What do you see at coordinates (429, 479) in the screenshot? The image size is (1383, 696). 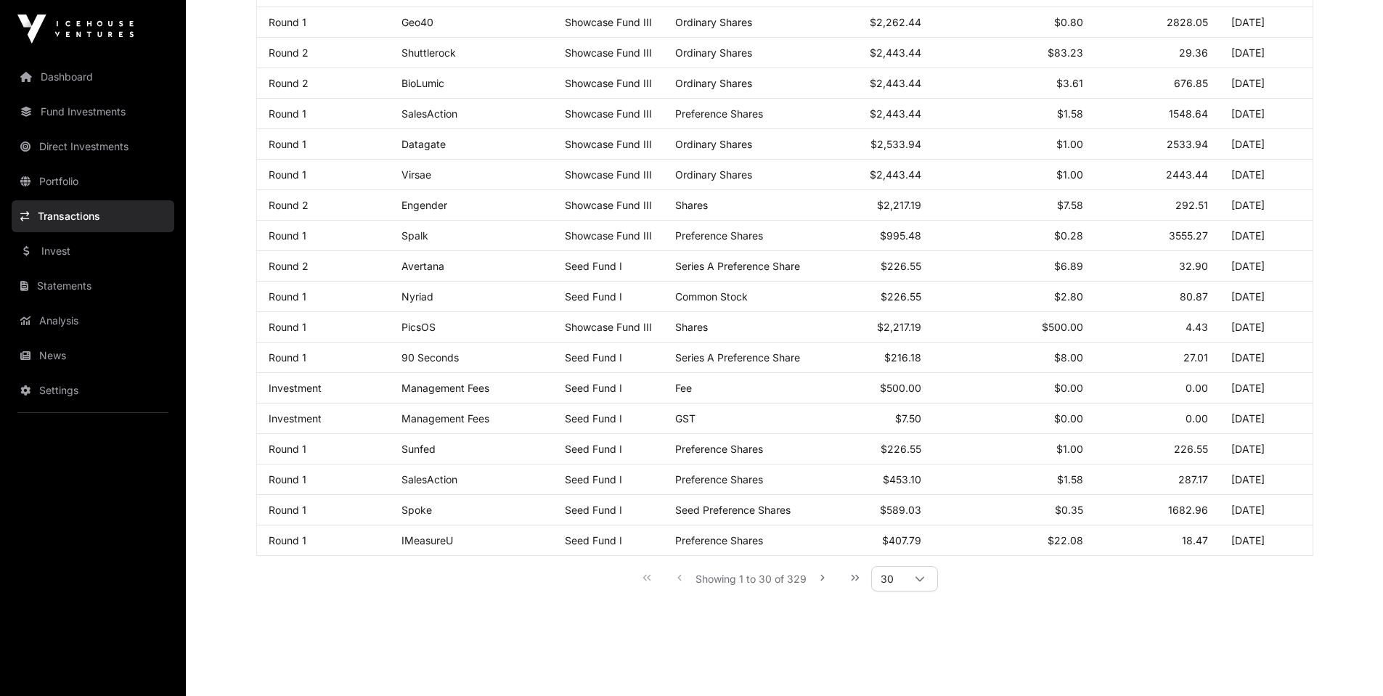 I see `a: SalesAction` at bounding box center [429, 479].